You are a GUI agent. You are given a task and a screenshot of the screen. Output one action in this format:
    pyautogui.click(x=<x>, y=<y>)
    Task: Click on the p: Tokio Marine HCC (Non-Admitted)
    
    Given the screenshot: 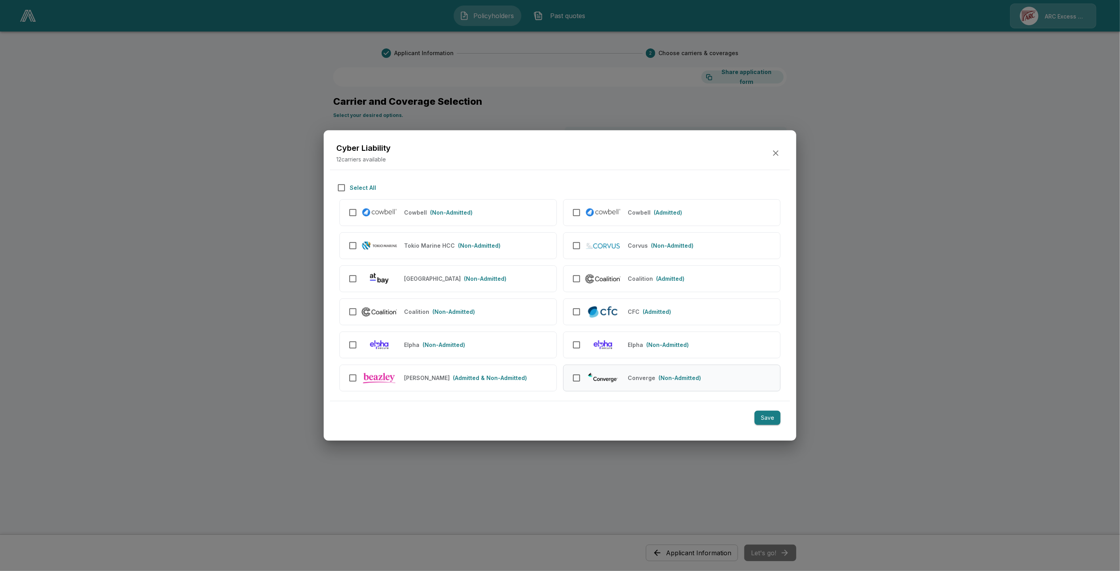 What is the action you would take?
    pyautogui.click(x=429, y=245)
    